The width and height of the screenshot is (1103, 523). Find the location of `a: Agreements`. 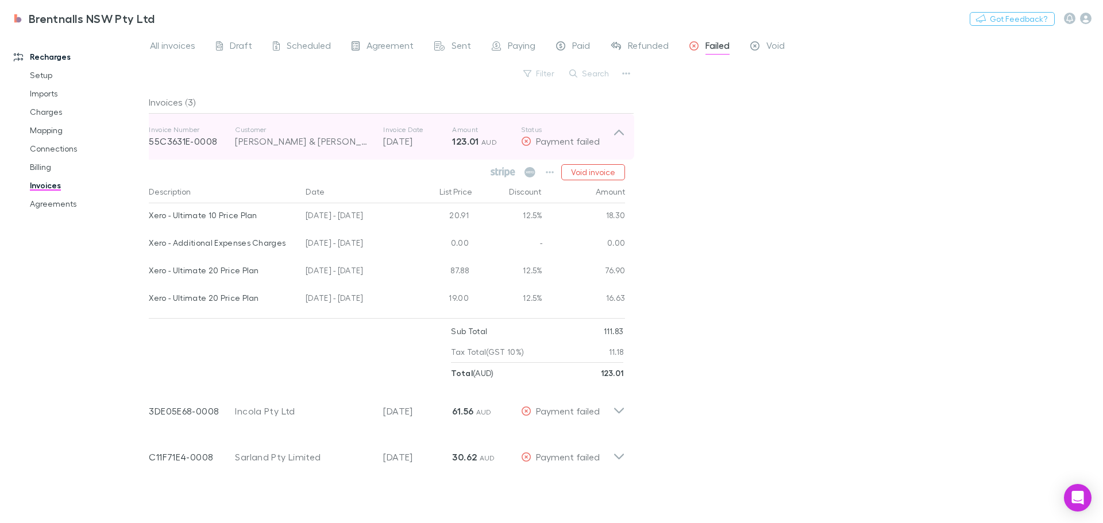

a: Agreements is located at coordinates (87, 204).